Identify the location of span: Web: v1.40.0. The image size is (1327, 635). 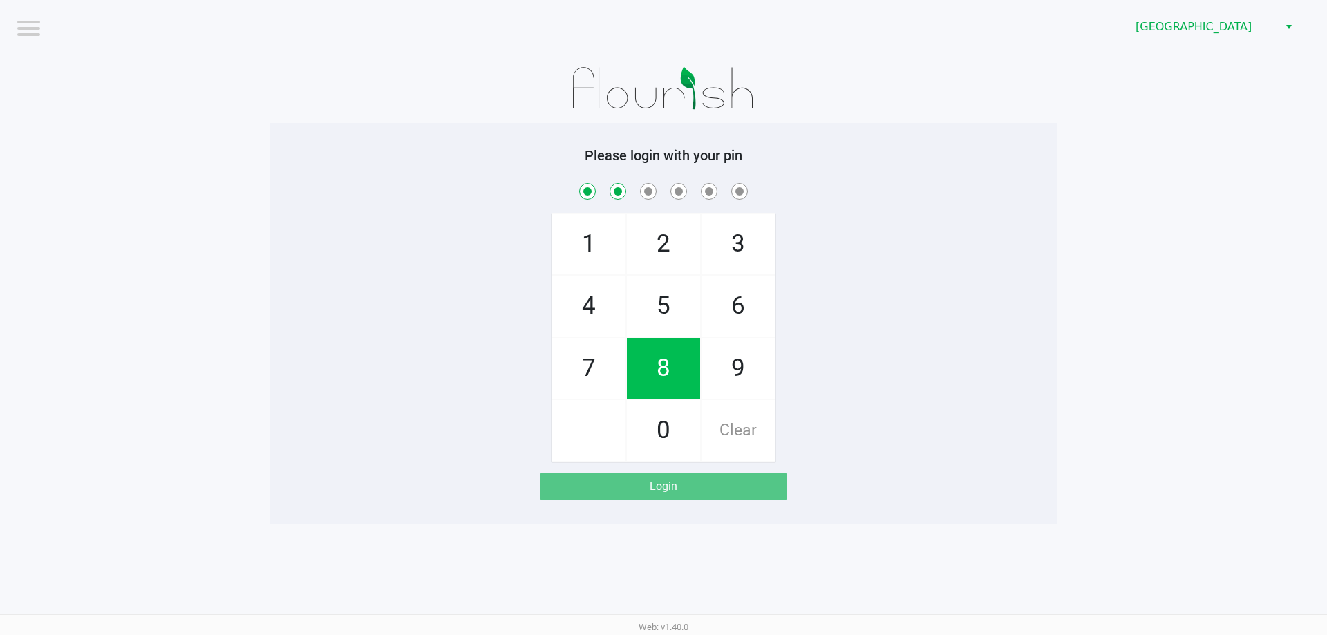
(663, 627).